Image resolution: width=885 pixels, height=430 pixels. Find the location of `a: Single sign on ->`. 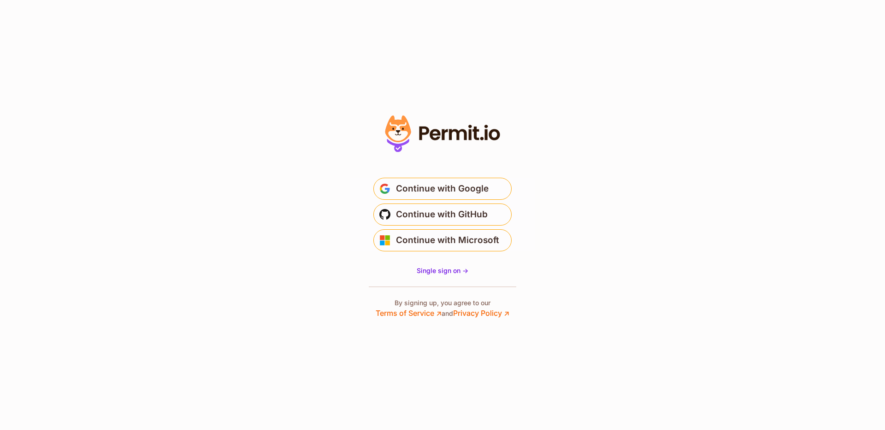

a: Single sign on -> is located at coordinates (442, 271).